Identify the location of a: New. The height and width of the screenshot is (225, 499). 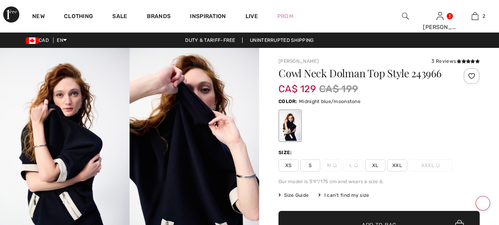
(38, 17).